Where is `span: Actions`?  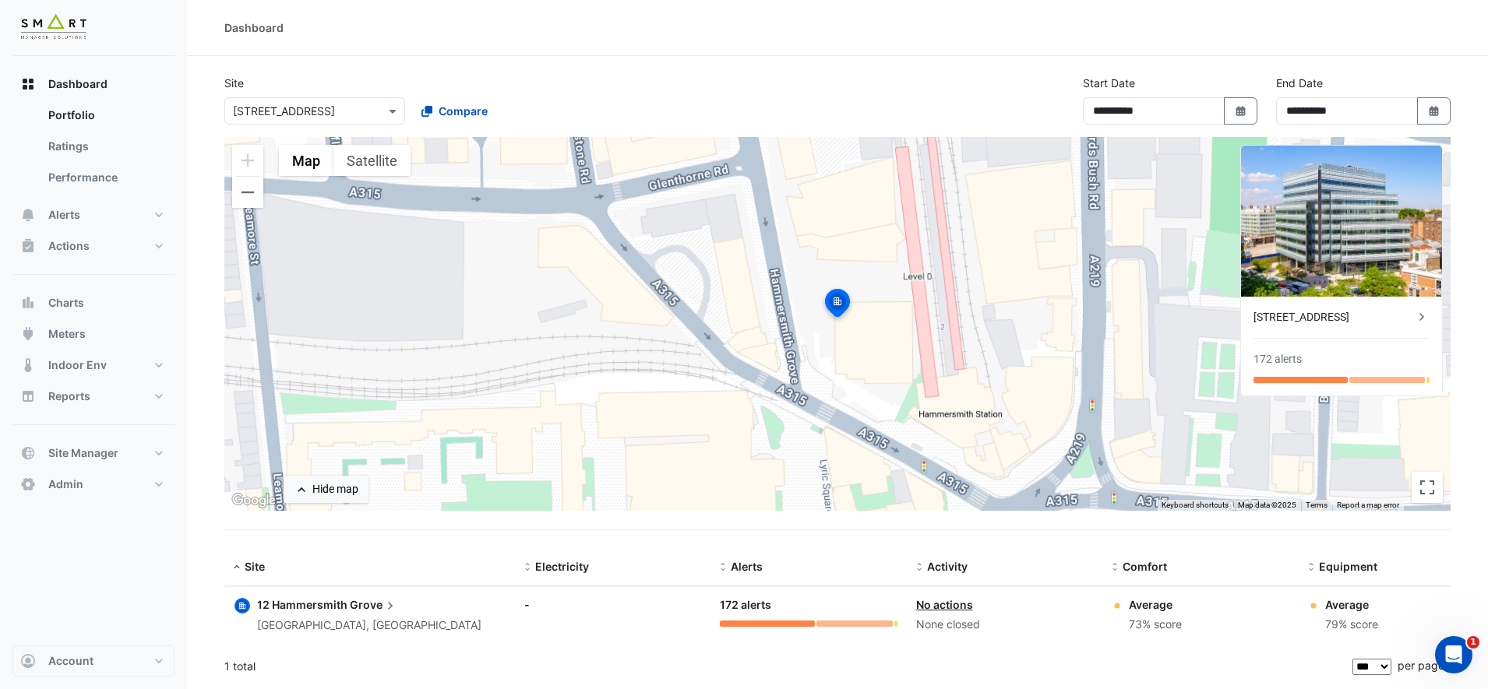
span: Actions is located at coordinates (69, 246).